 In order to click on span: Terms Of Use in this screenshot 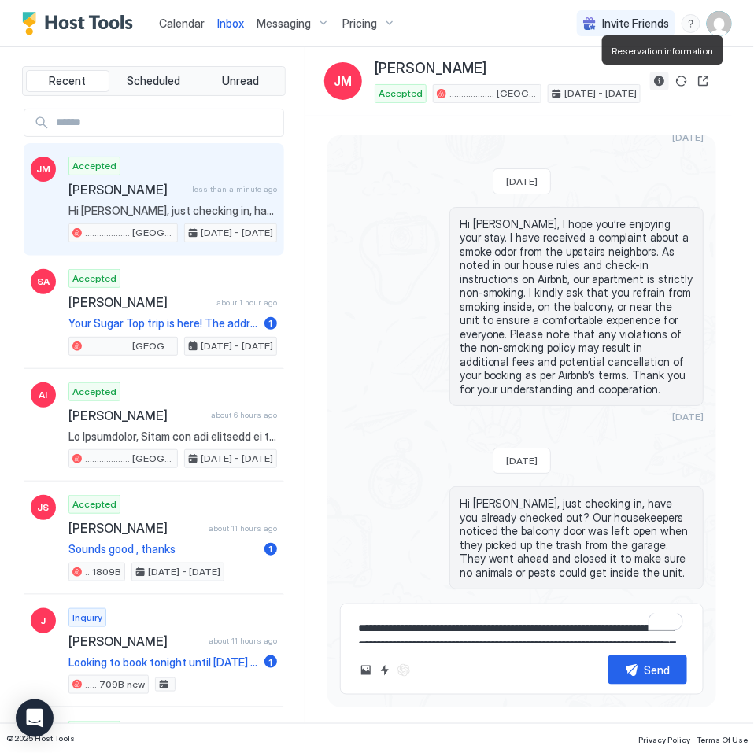, I will do `click(722, 740)`.